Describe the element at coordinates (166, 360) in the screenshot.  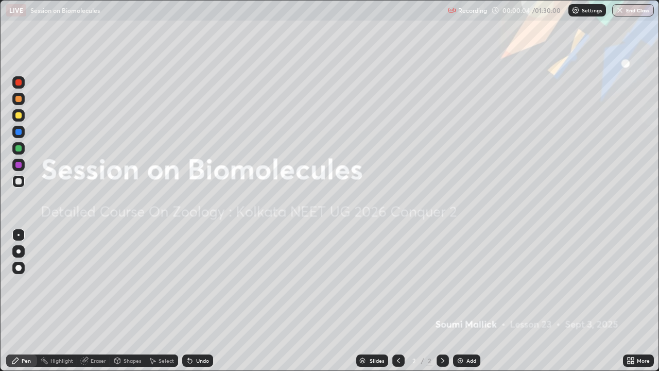
I see `div: Select` at that location.